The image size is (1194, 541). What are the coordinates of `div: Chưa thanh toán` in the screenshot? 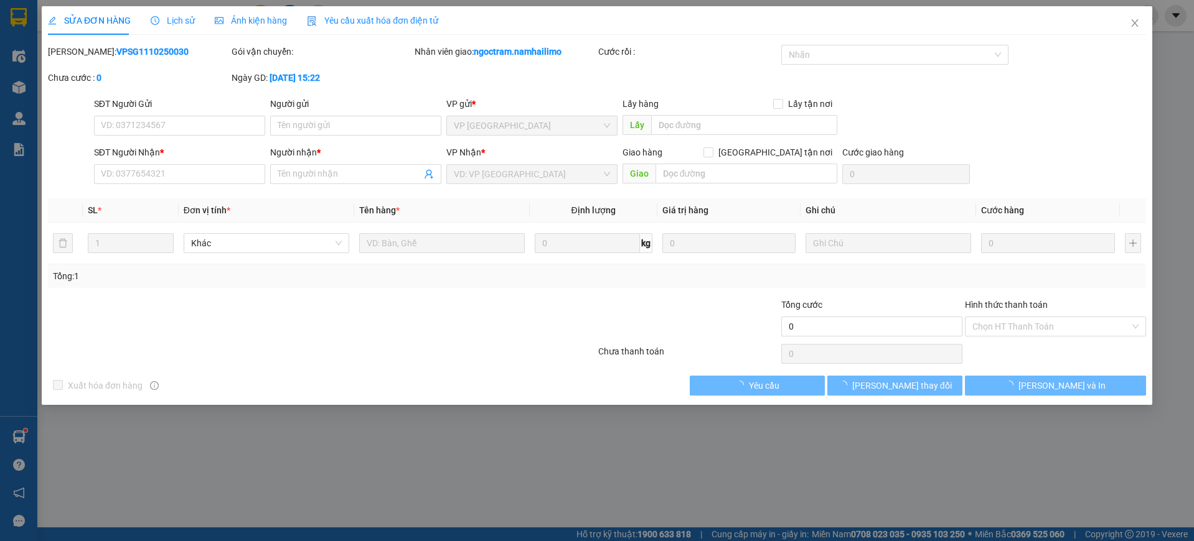 It's located at (688, 355).